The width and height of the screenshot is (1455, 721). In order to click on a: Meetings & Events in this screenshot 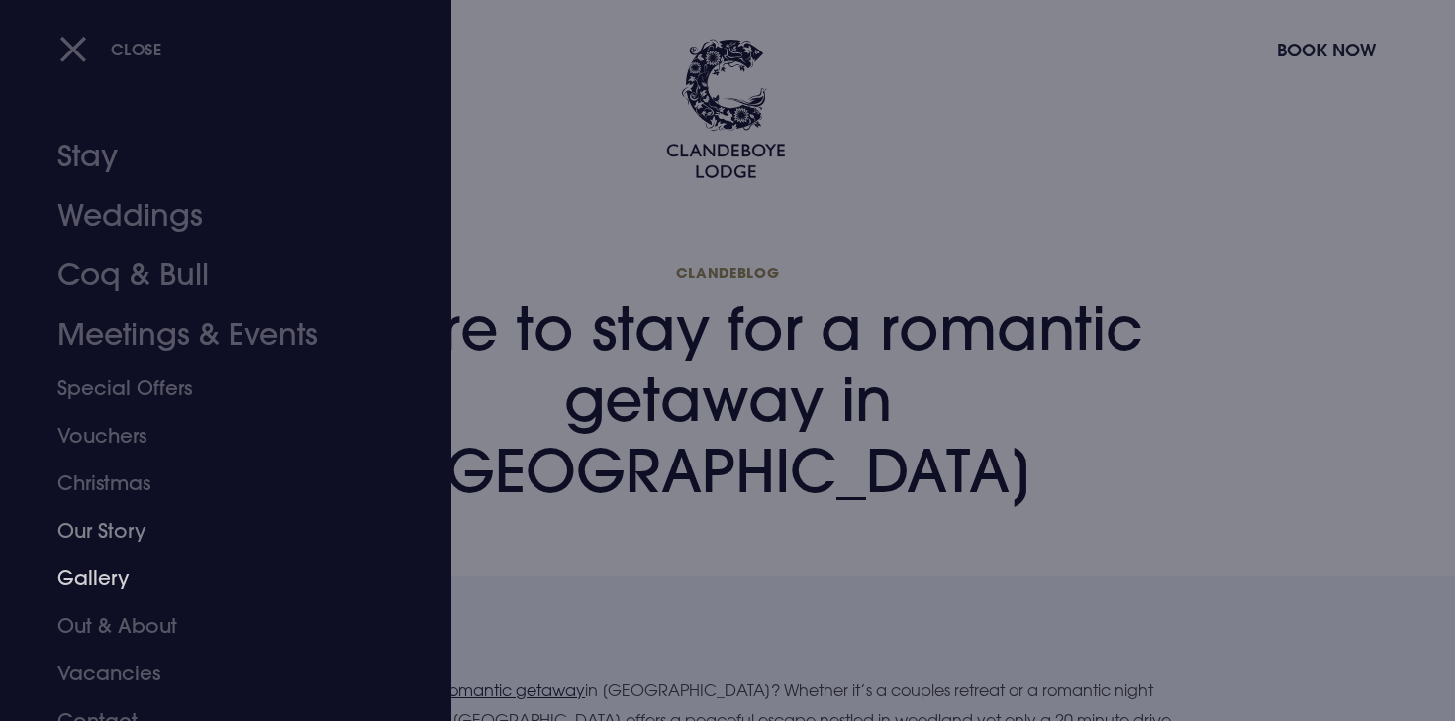, I will do `click(214, 335)`.